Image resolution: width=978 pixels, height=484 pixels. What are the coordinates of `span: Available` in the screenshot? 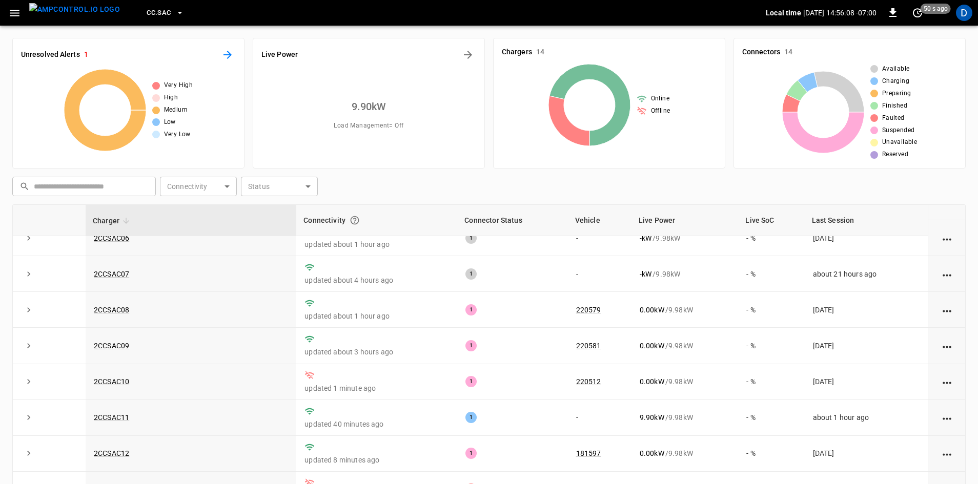 It's located at (896, 69).